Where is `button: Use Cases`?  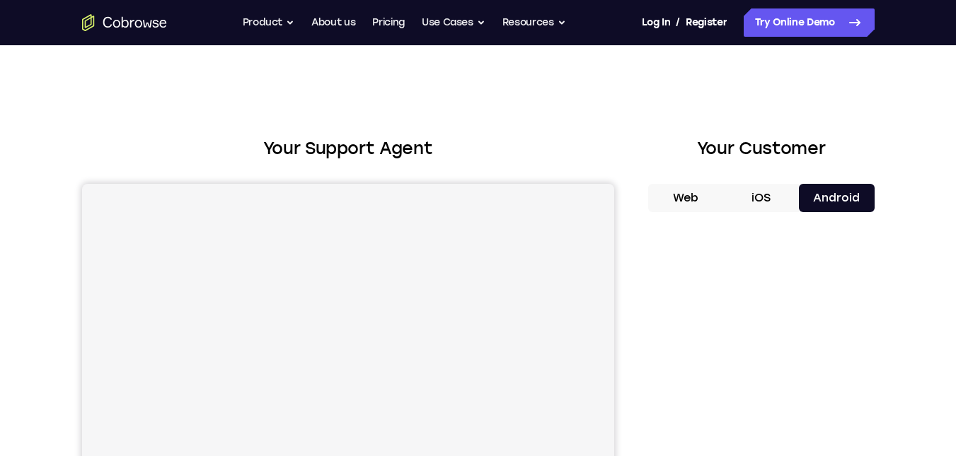 button: Use Cases is located at coordinates (454, 23).